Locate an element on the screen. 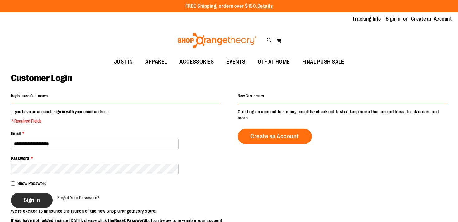 The width and height of the screenshot is (458, 222). span: Customer Login is located at coordinates (41, 78).